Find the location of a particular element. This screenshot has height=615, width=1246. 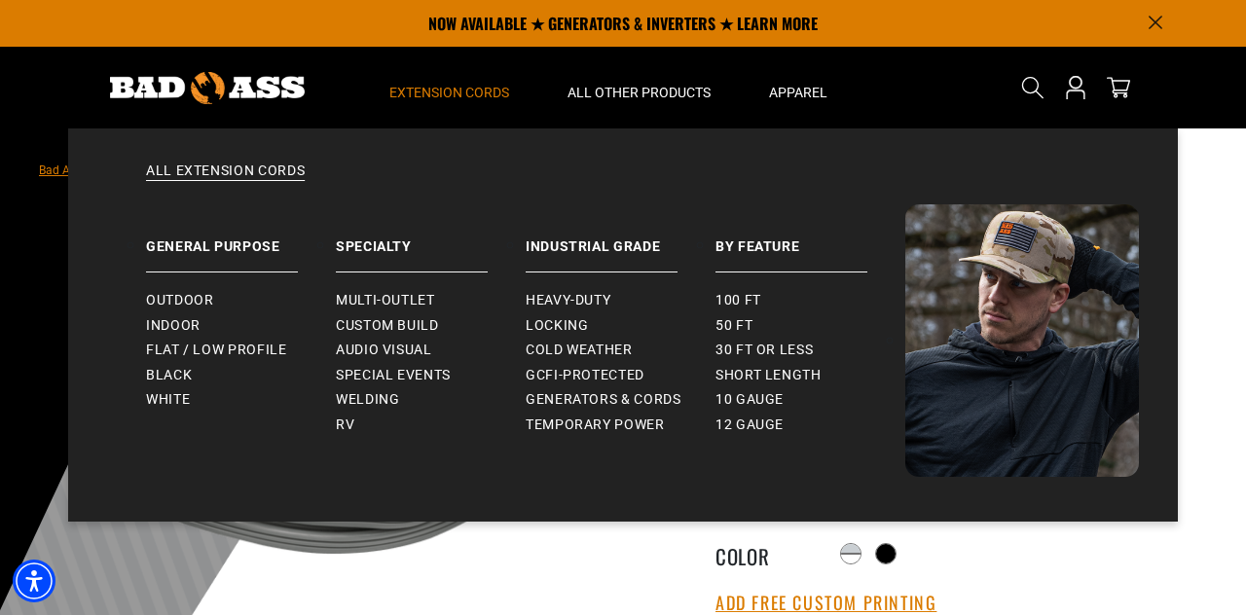

span: Welding is located at coordinates (367, 400).